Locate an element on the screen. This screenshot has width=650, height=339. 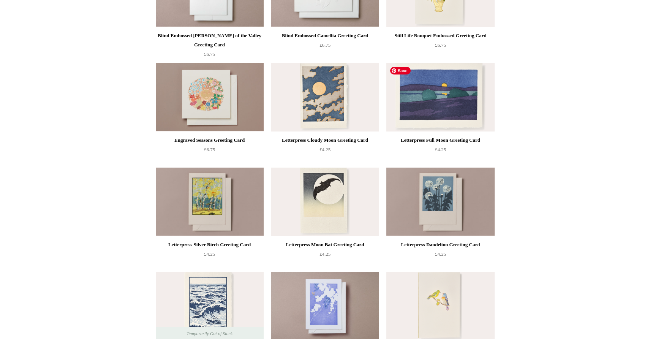
img: Letterpress Cloudy Moon Greeting Card is located at coordinates (325, 97).